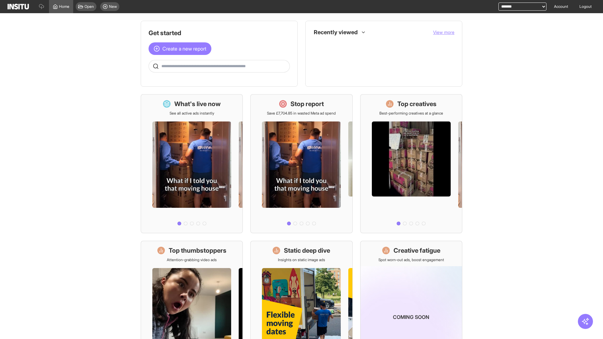  What do you see at coordinates (411, 164) in the screenshot?
I see `a: Top creativesBest-performing creatives at a glance` at bounding box center [411, 164].